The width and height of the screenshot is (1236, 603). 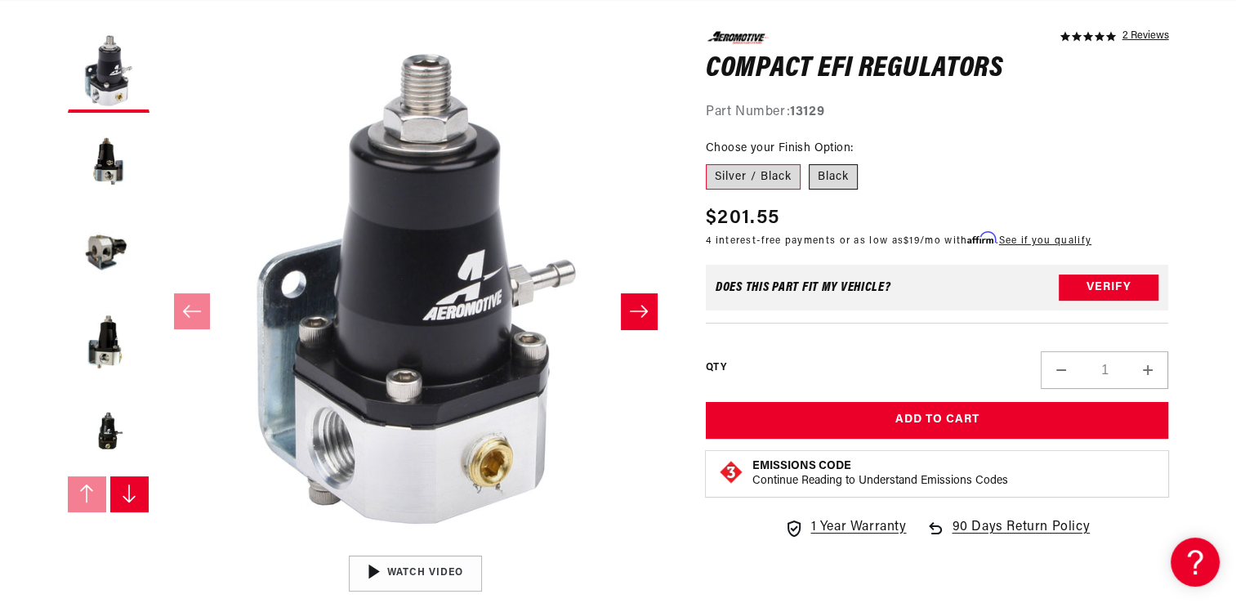 What do you see at coordinates (845, 528) in the screenshot?
I see `a: 1 Year Warranty` at bounding box center [845, 528].